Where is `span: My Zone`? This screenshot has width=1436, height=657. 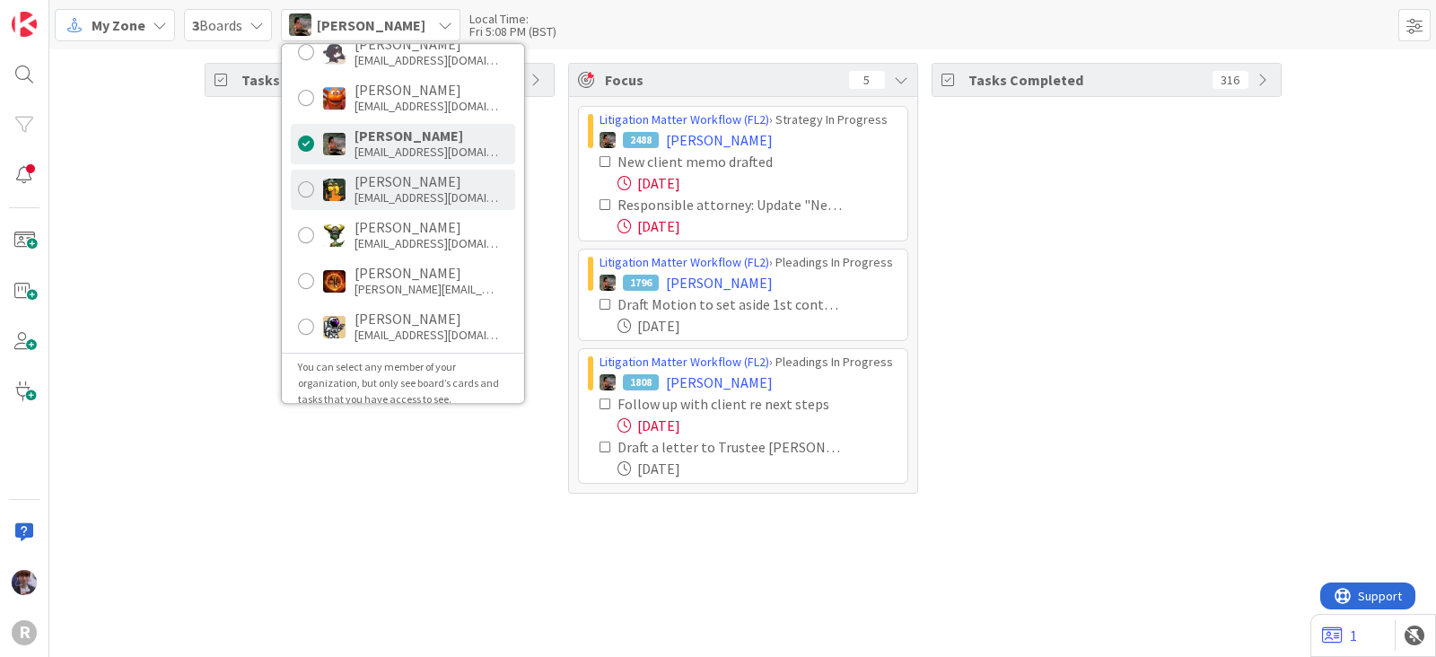
span: My Zone is located at coordinates (118, 25).